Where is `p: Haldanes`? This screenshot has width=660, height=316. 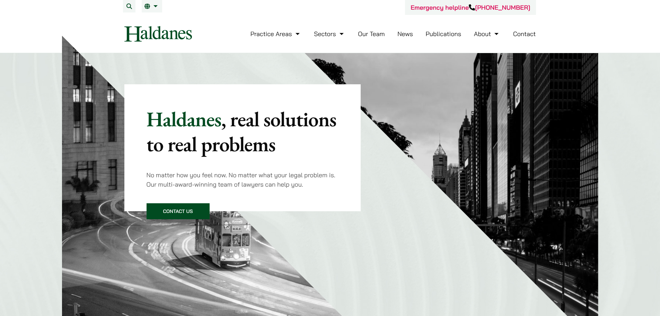
p: Haldanes is located at coordinates (243, 131).